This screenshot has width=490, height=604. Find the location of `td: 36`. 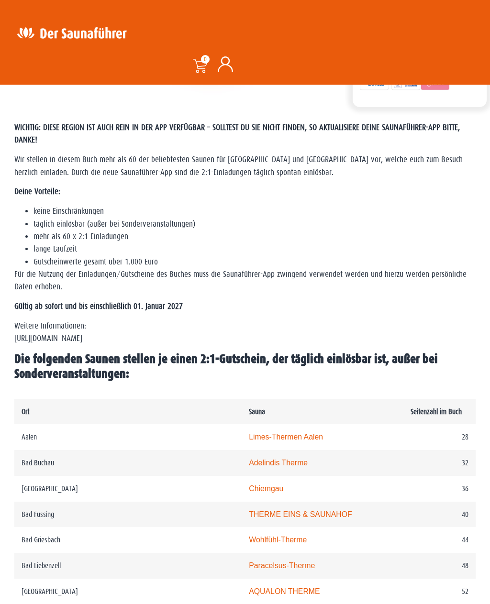

td: 36 is located at coordinates (439, 489).